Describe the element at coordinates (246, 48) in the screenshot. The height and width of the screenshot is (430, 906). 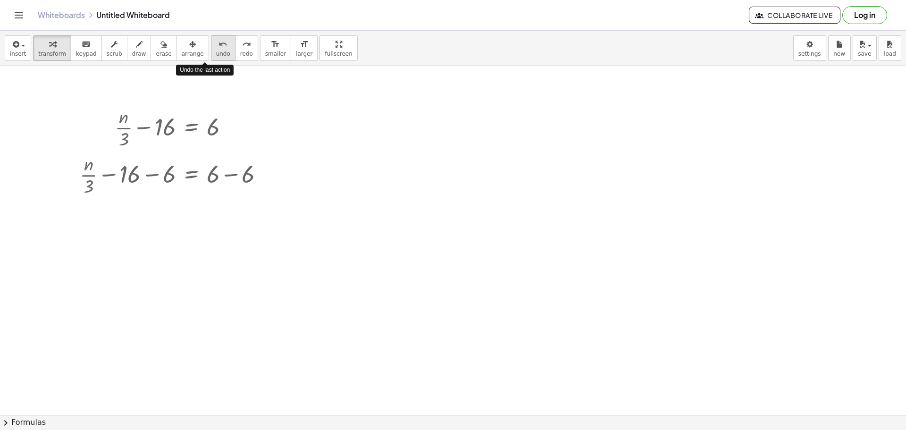
I see `button: redoredo` at that location.